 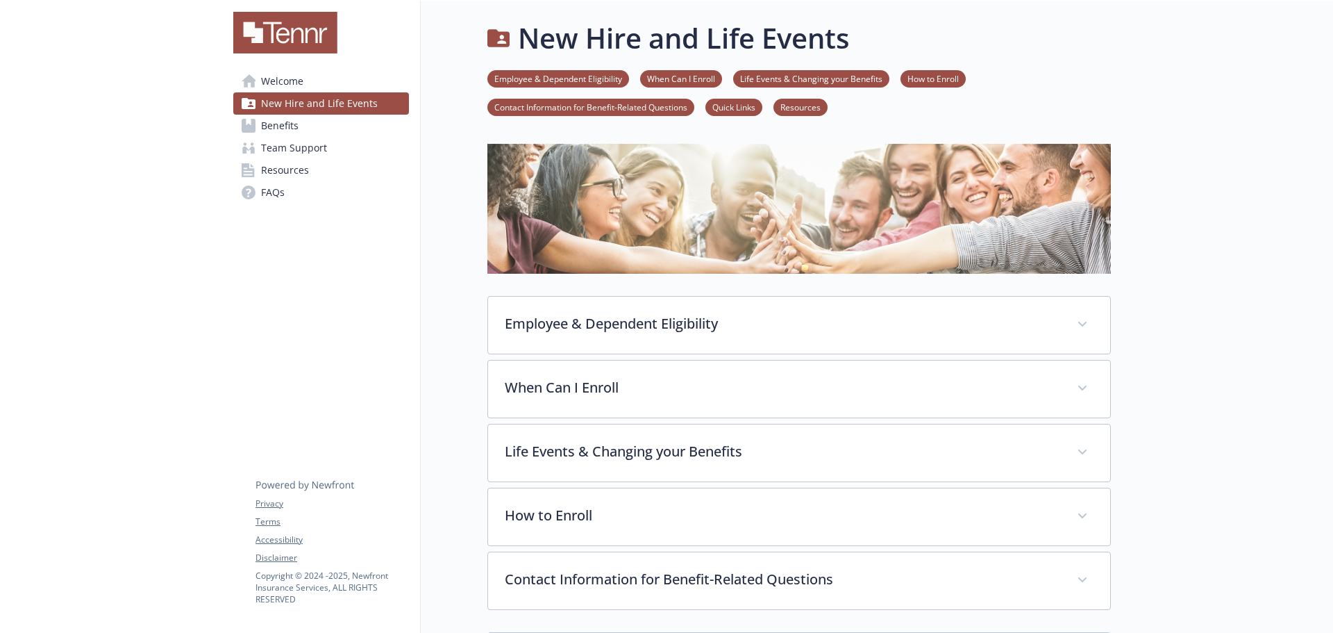 What do you see at coordinates (799, 389) in the screenshot?
I see `div: When Can I Enroll` at bounding box center [799, 389].